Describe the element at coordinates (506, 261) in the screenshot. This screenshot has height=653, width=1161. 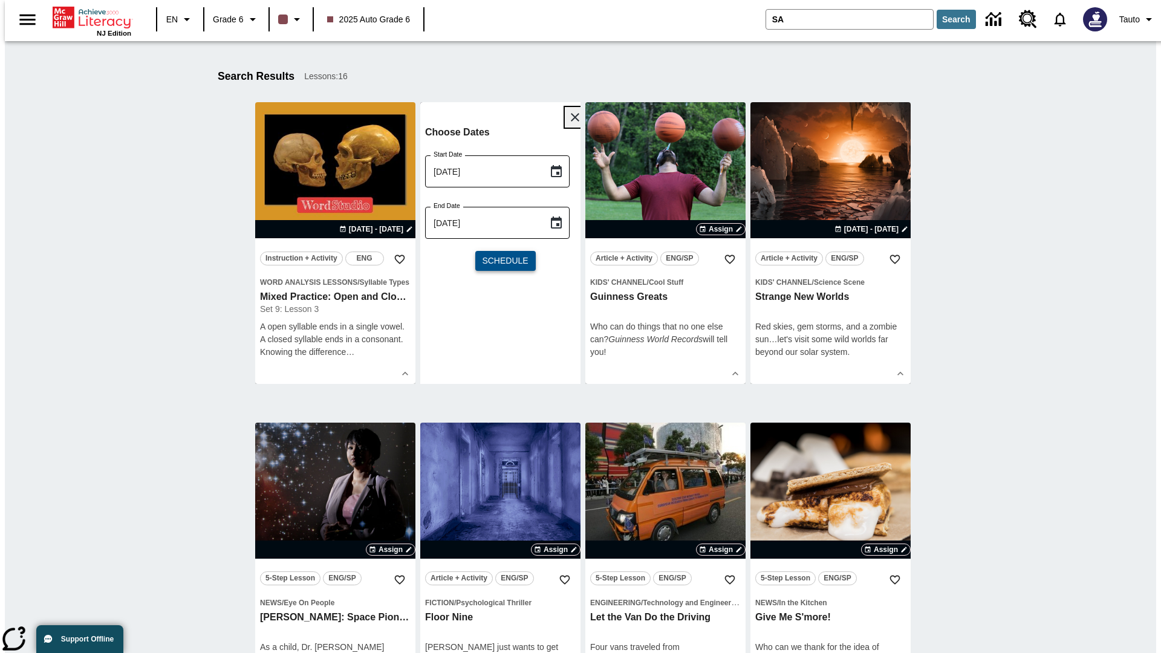
I see `button: Schedule` at that location.